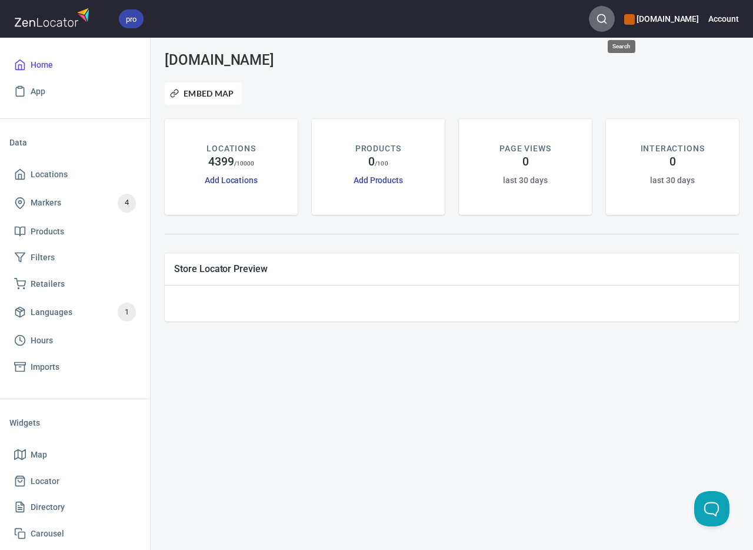  Describe the element at coordinates (378, 148) in the screenshot. I see `p: PRODUCTS` at that location.